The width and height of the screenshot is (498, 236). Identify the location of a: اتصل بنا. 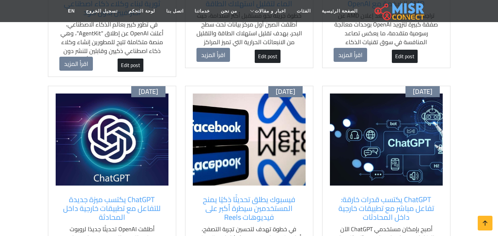
(175, 11).